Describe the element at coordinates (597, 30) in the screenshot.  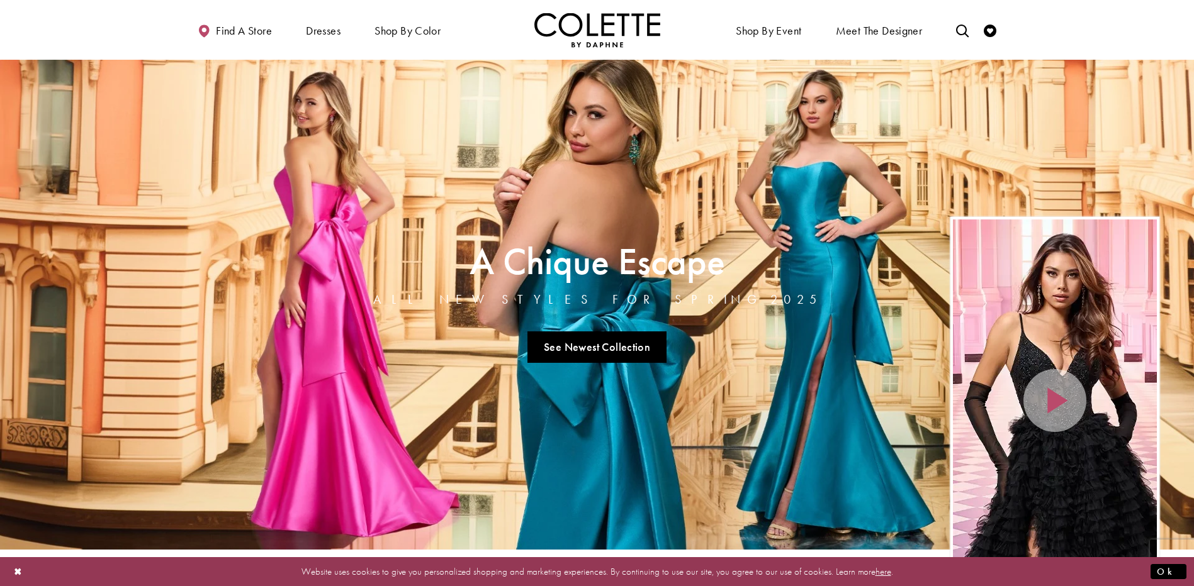
I see `img: Colette by Daphne` at that location.